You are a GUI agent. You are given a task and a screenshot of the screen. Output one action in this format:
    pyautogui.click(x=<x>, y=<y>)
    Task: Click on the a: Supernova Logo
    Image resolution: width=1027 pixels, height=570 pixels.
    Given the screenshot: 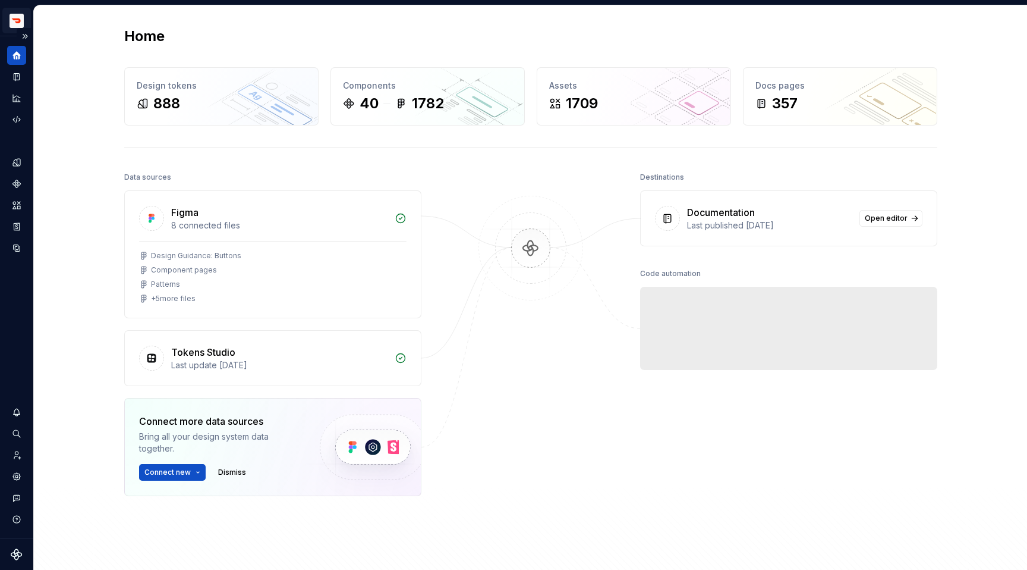 What is the action you would take?
    pyautogui.click(x=17, y=554)
    